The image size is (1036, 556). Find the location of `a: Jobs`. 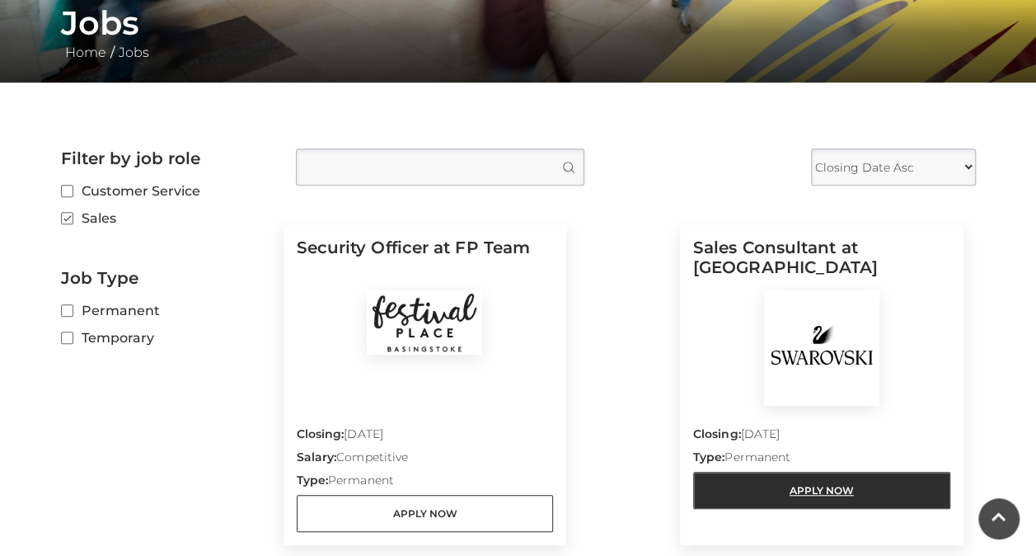

a: Jobs is located at coordinates (134, 52).